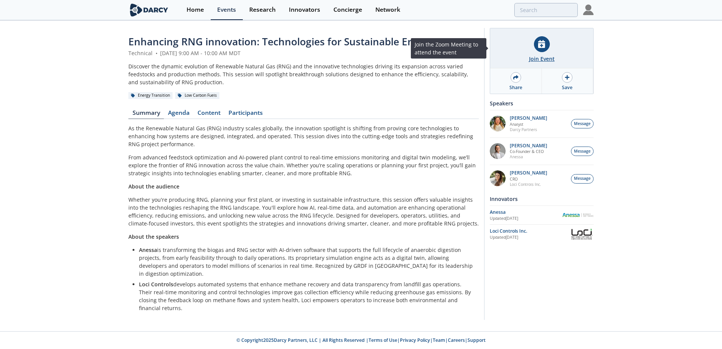 Image resolution: width=722 pixels, height=349 pixels. What do you see at coordinates (304, 165) in the screenshot?
I see `p: From advanced feedstock optimization and AI-powered plant control to real-time emissions monitori...` at bounding box center [304, 165].